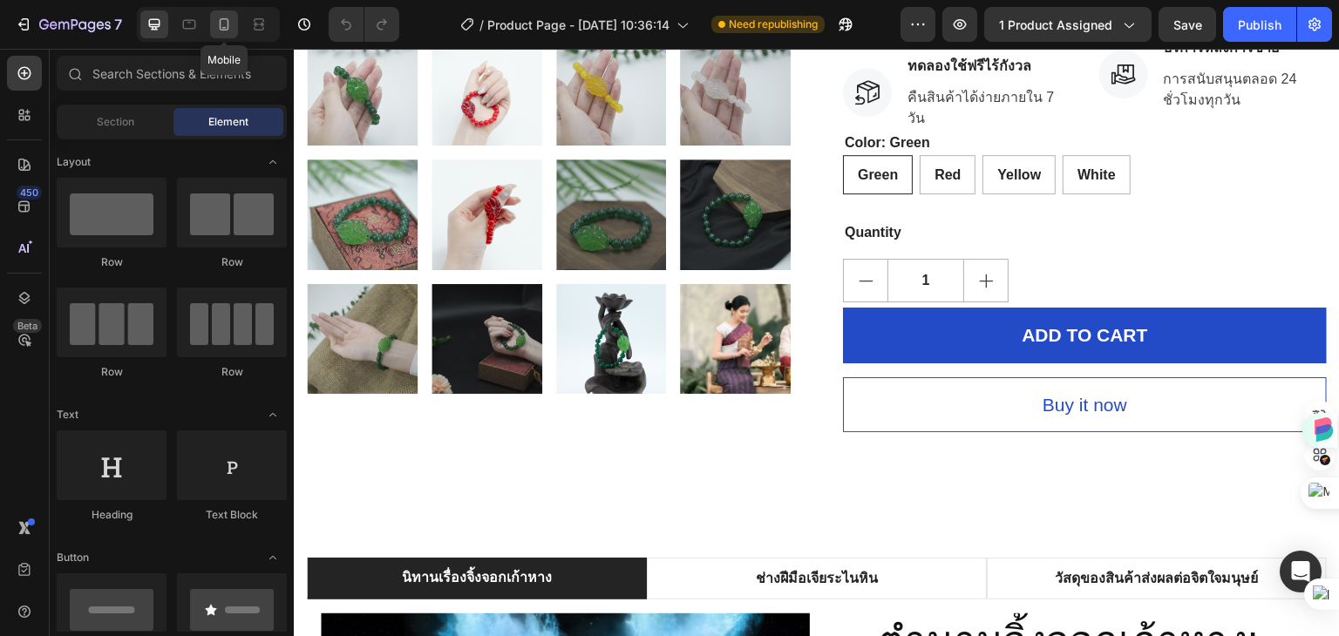 Image resolution: width=1339 pixels, height=636 pixels. I want to click on div: Publish, so click(1260, 24).